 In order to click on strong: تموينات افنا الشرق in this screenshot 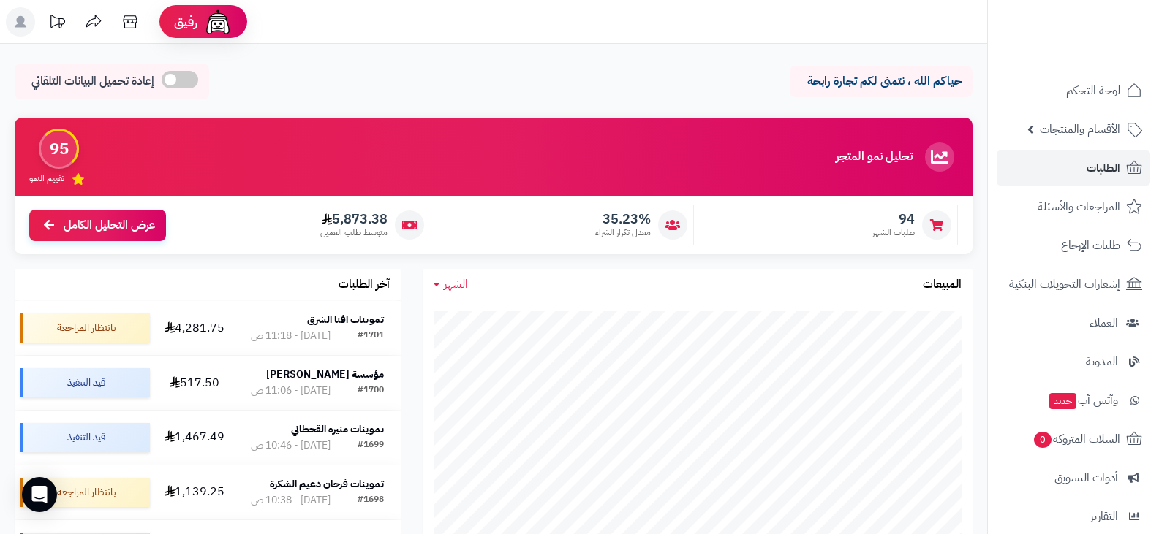, I will do `click(345, 319)`.